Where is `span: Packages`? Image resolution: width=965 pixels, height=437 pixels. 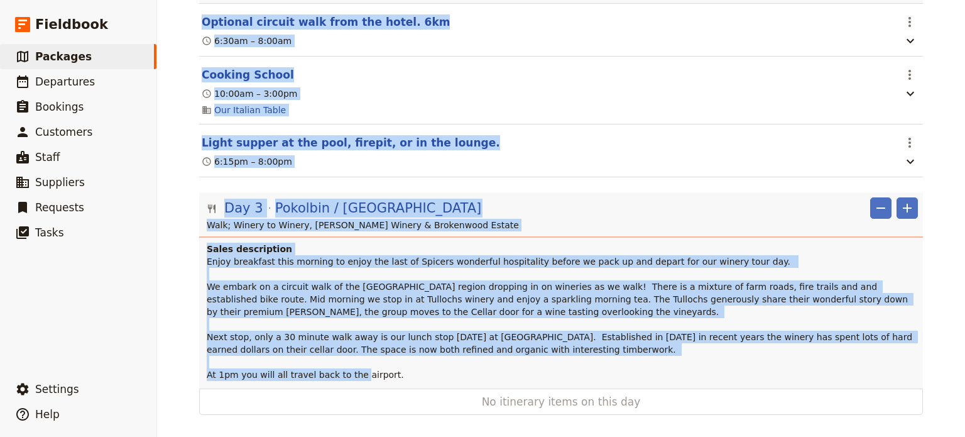 span: Packages is located at coordinates (63, 57).